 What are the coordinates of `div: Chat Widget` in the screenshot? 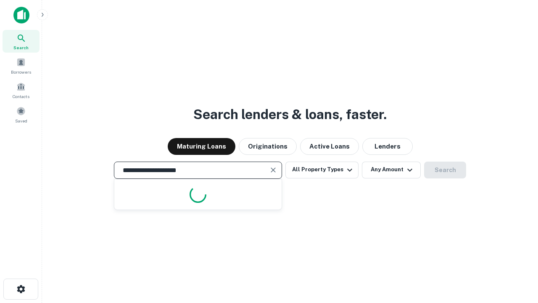 It's located at (517, 256).